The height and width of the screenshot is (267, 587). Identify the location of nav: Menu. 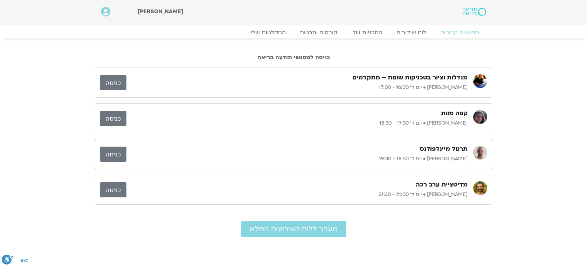
(294, 33).